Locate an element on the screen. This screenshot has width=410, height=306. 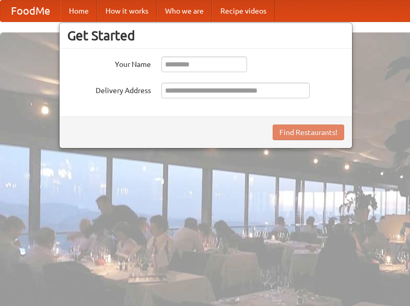
label: Your Name is located at coordinates (109, 63).